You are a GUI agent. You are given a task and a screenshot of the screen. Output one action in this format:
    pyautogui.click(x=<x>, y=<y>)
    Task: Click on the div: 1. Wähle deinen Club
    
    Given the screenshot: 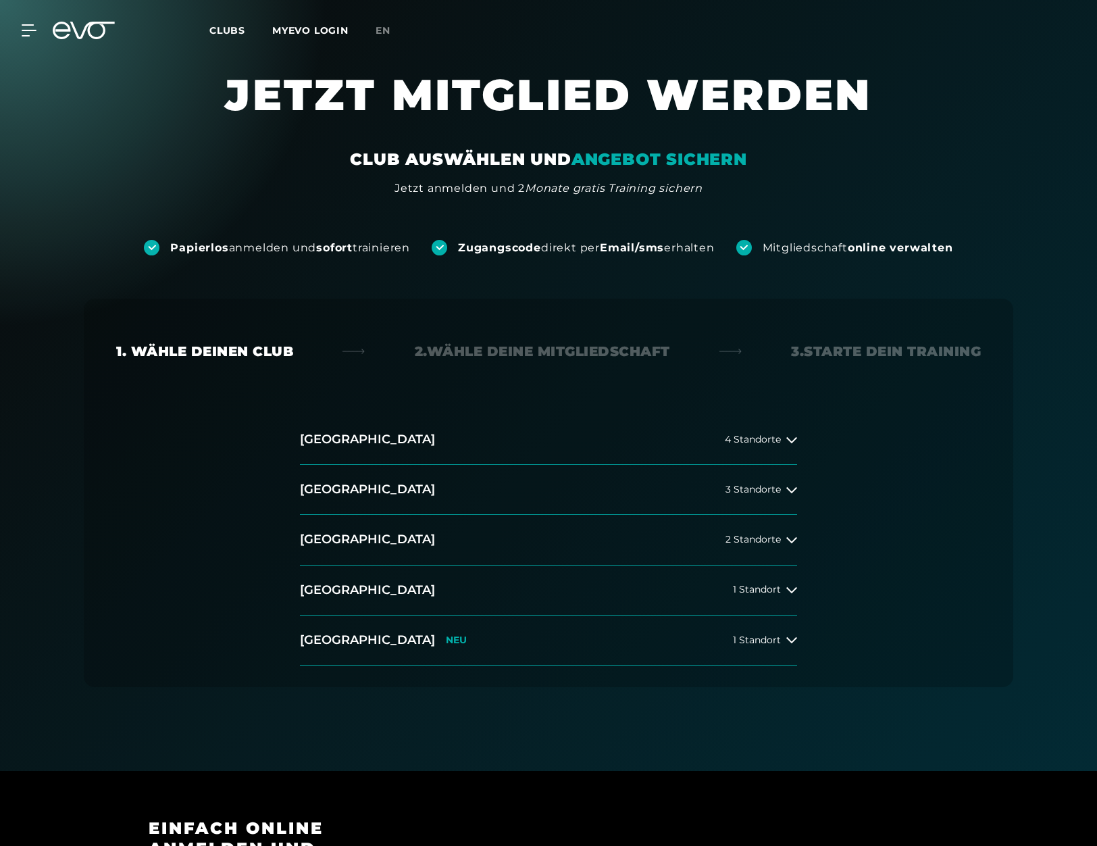 What is the action you would take?
    pyautogui.click(x=205, y=351)
    